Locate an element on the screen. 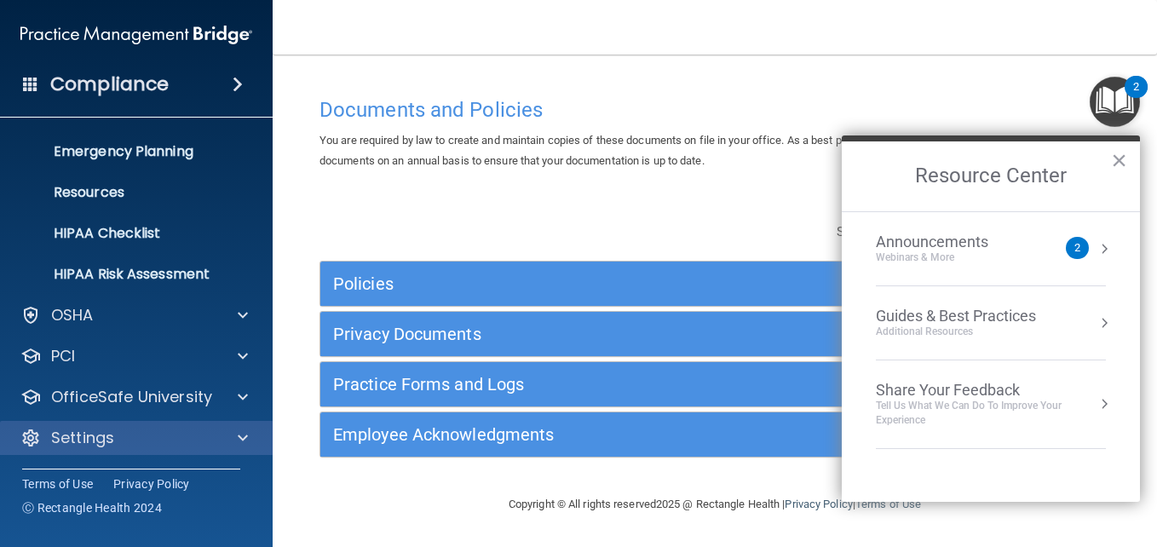 The width and height of the screenshot is (1157, 547). span: You are required by law to create and maintain copies of these documents on file in your office. ... is located at coordinates (688, 150).